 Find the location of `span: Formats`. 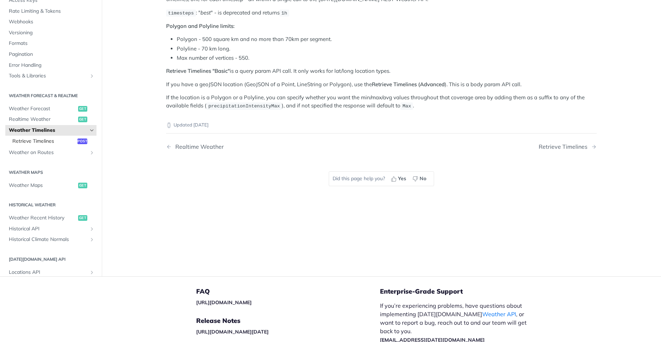

span: Formats is located at coordinates (52, 43).